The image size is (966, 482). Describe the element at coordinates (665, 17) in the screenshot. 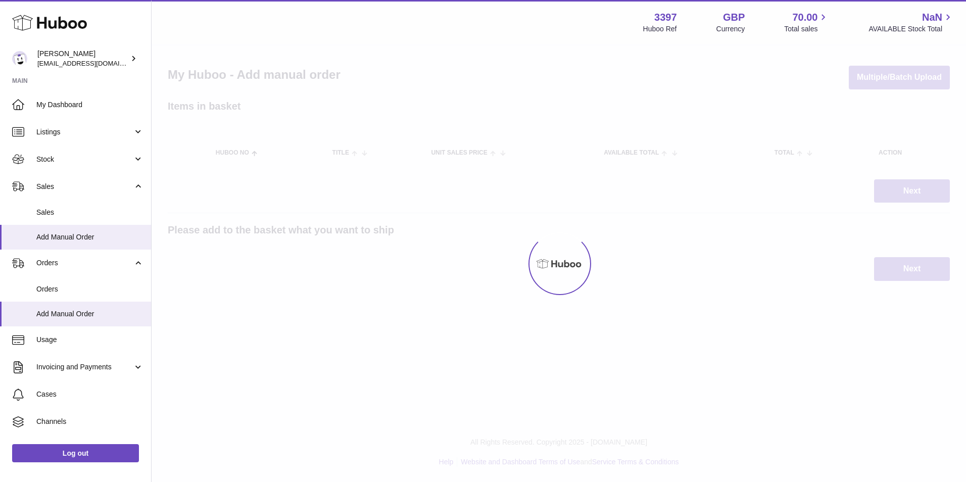

I see `strong: 3397` at that location.